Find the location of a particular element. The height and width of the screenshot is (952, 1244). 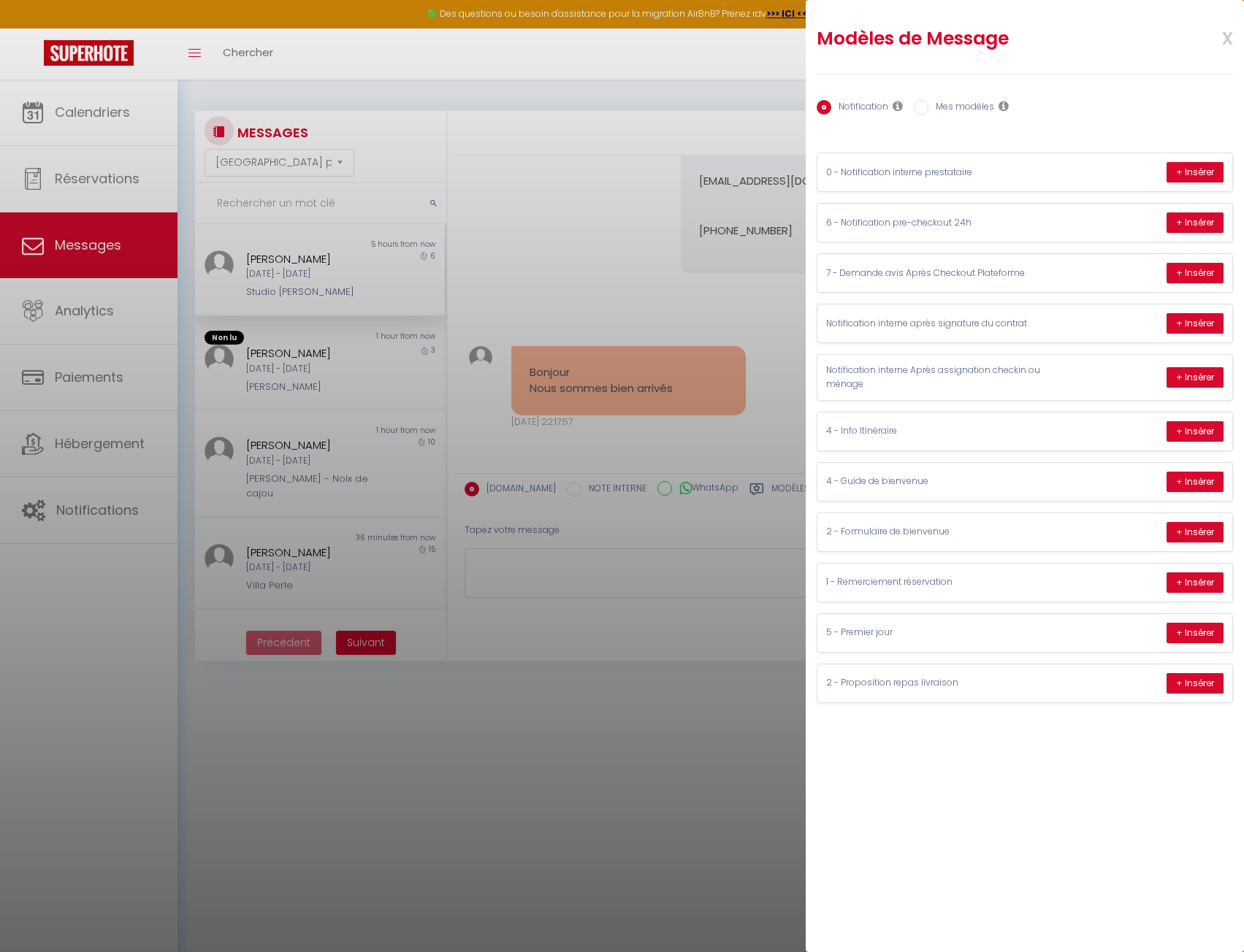

label: Notification is located at coordinates (859, 108).